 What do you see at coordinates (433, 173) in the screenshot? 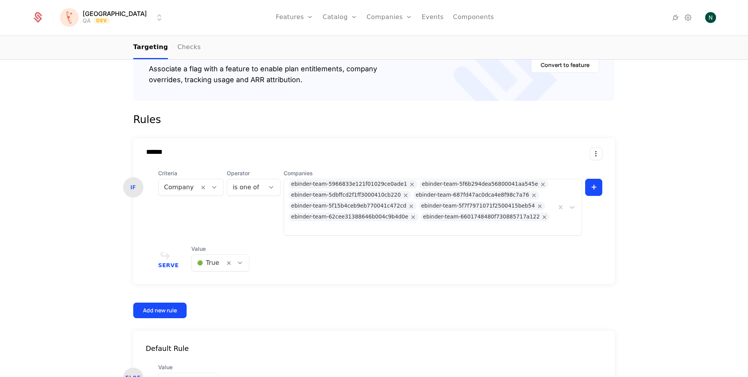
I see `span: Companies` at bounding box center [433, 173].